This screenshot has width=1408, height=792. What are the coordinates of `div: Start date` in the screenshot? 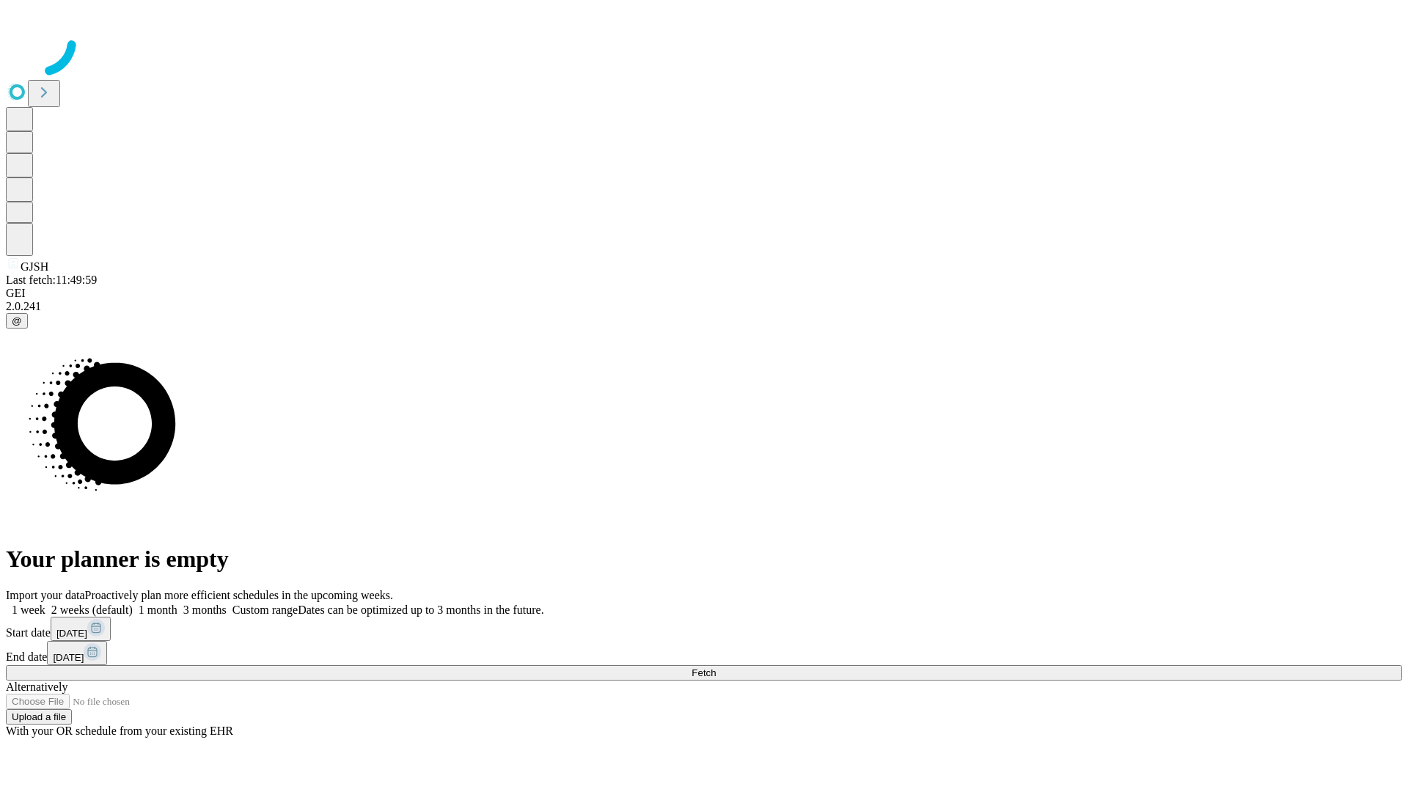 It's located at (704, 628).